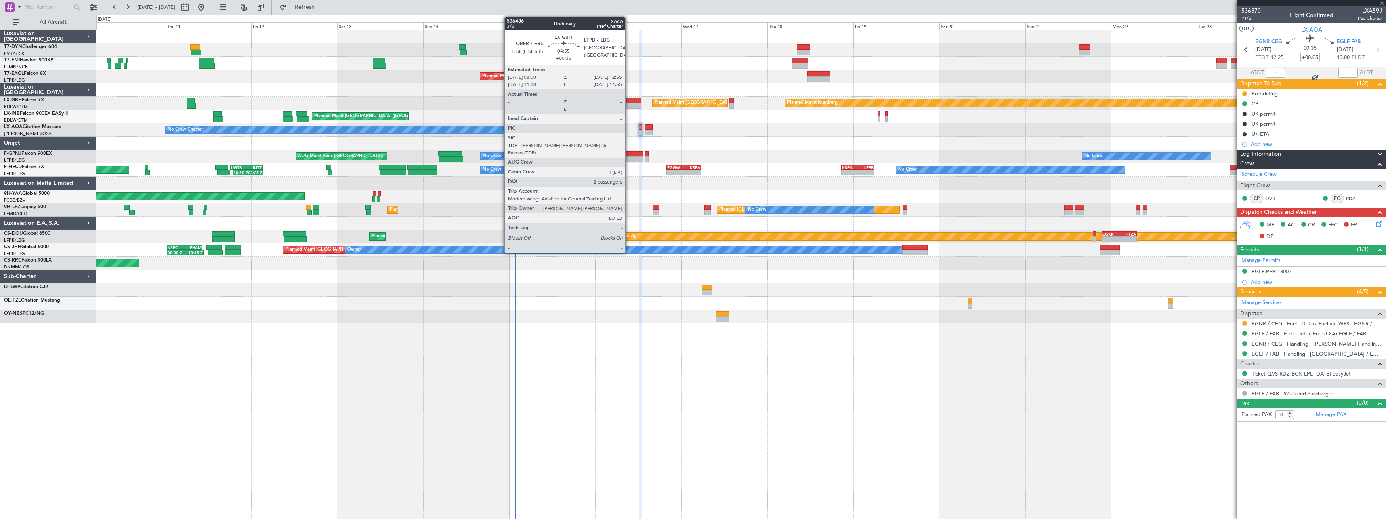 This screenshot has height=519, width=1386. What do you see at coordinates (1260, 134) in the screenshot?
I see `div: UK ETA` at bounding box center [1260, 134].